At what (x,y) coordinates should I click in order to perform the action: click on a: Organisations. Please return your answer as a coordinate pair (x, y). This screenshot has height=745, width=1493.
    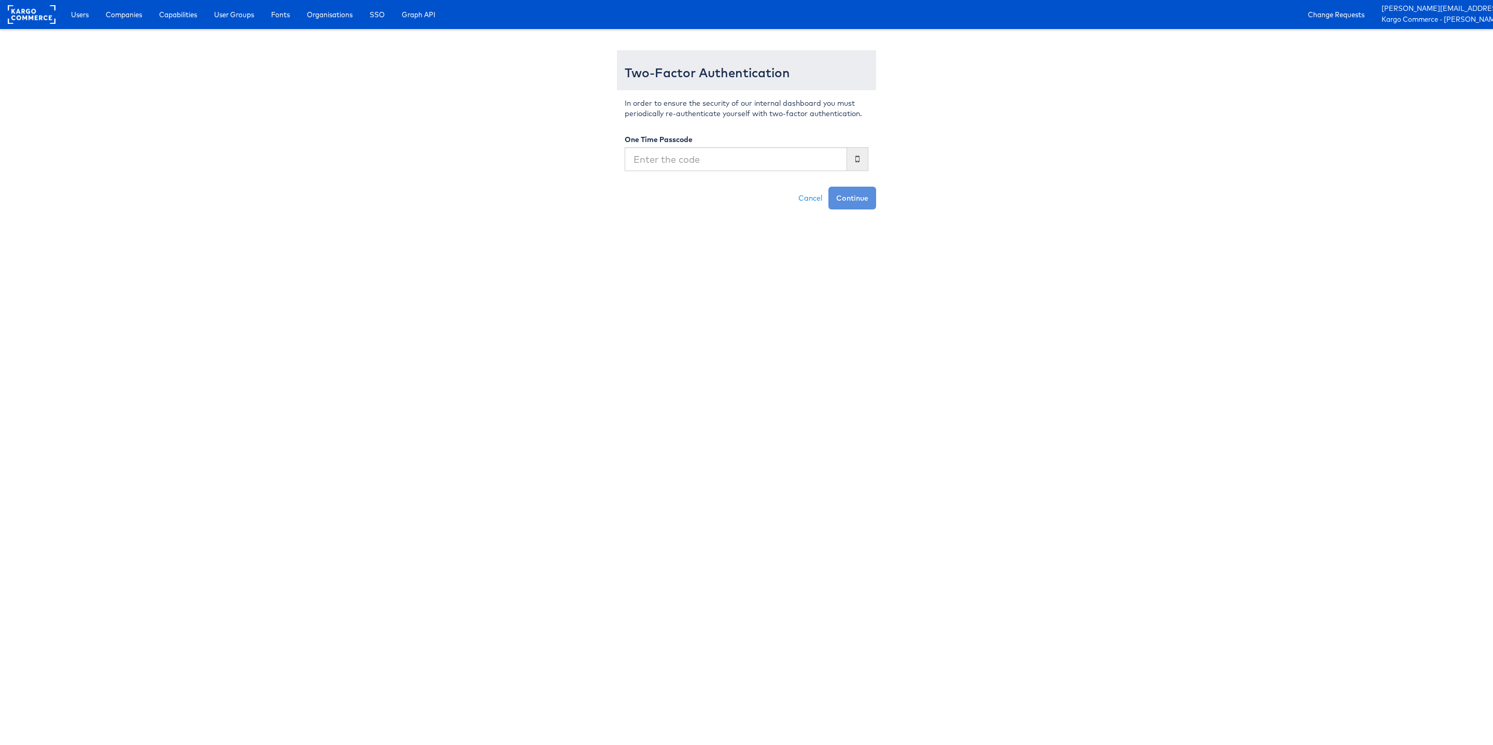
    Looking at the image, I should click on (330, 15).